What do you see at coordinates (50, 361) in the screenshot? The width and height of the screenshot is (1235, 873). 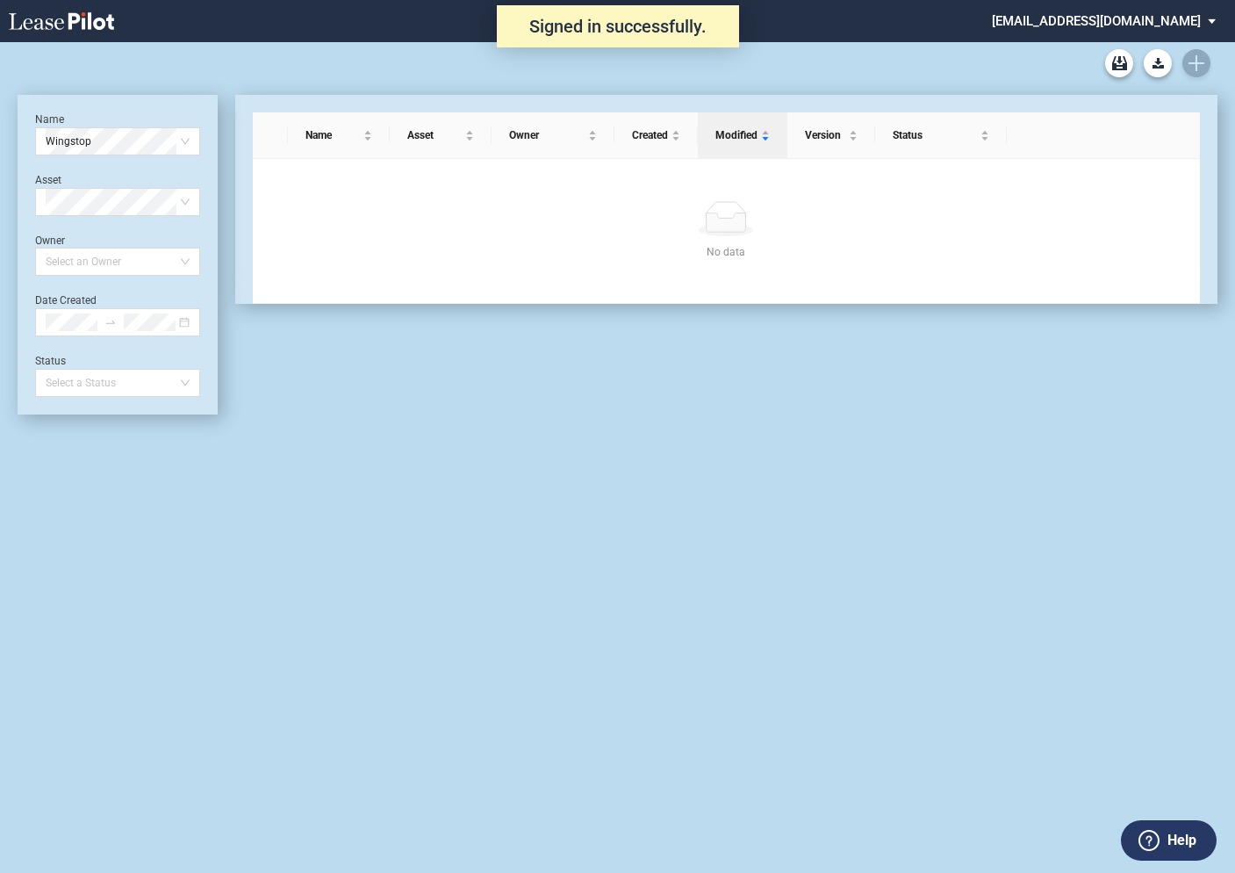 I see `label: Status` at bounding box center [50, 361].